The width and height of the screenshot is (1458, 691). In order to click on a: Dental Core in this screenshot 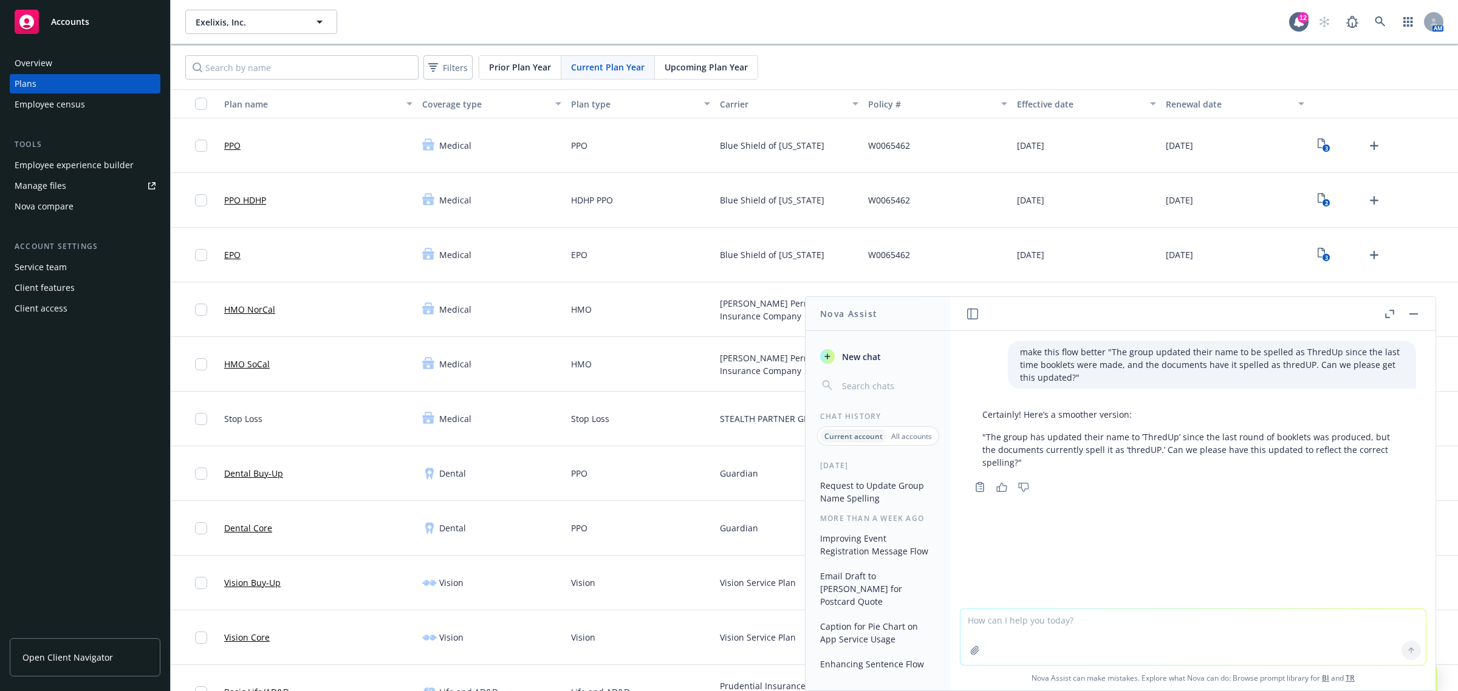, I will do `click(248, 528)`.